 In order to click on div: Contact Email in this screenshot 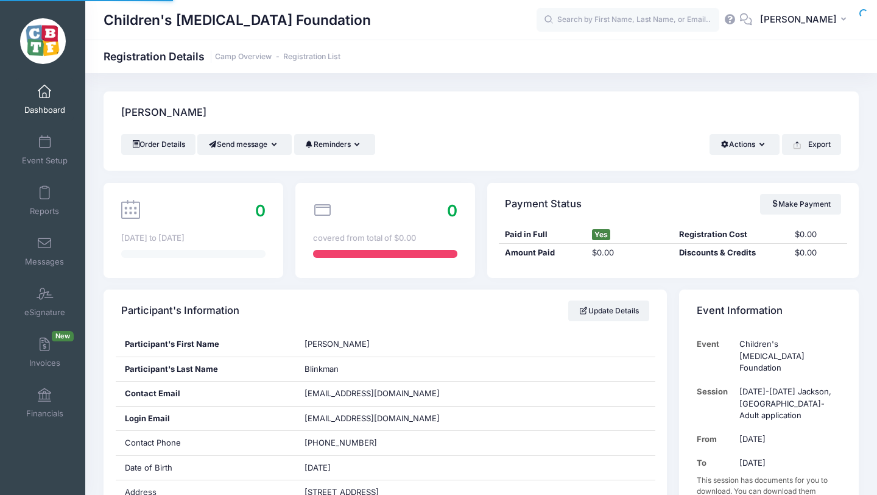, I will do `click(205, 394)`.